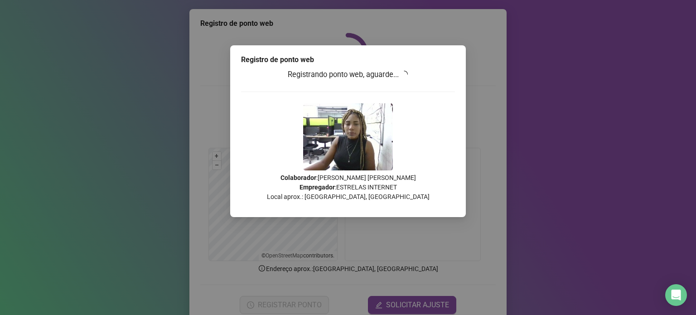 This screenshot has width=696, height=315. Describe the element at coordinates (348, 60) in the screenshot. I see `div: Registro de ponto web` at that location.